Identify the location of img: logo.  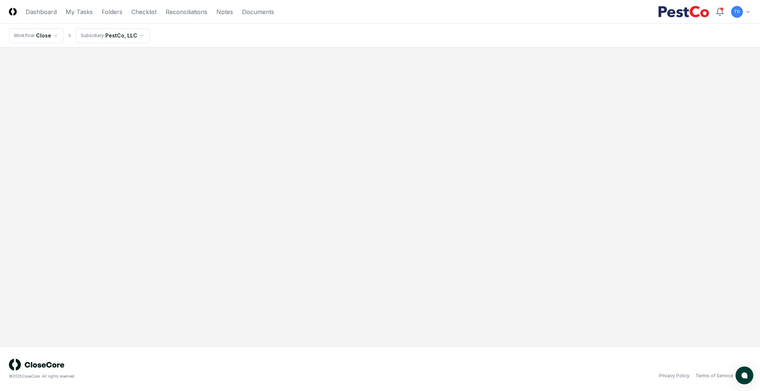
(37, 365).